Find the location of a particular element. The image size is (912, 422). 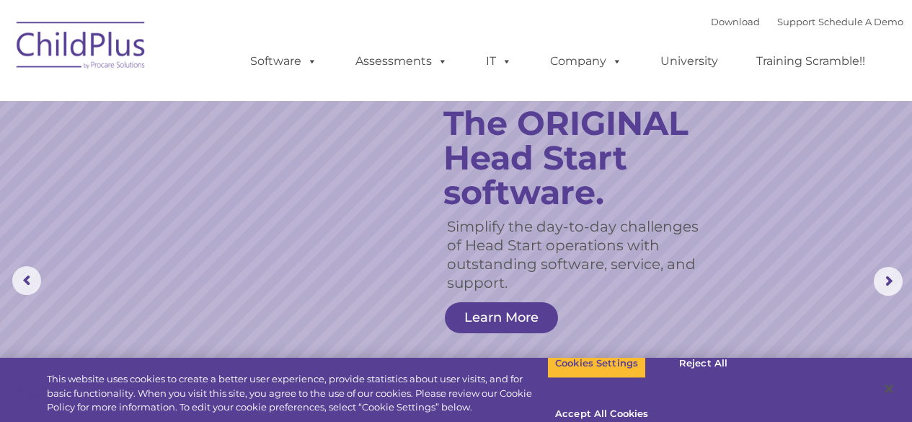

a: Download is located at coordinates (735, 22).